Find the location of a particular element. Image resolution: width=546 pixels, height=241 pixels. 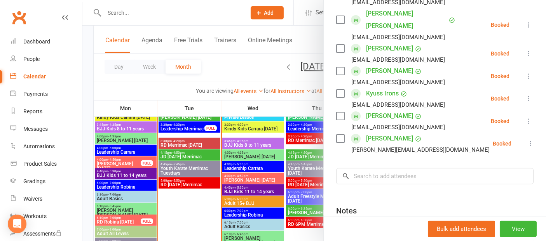

input: Search to add attendees is located at coordinates (434, 176).